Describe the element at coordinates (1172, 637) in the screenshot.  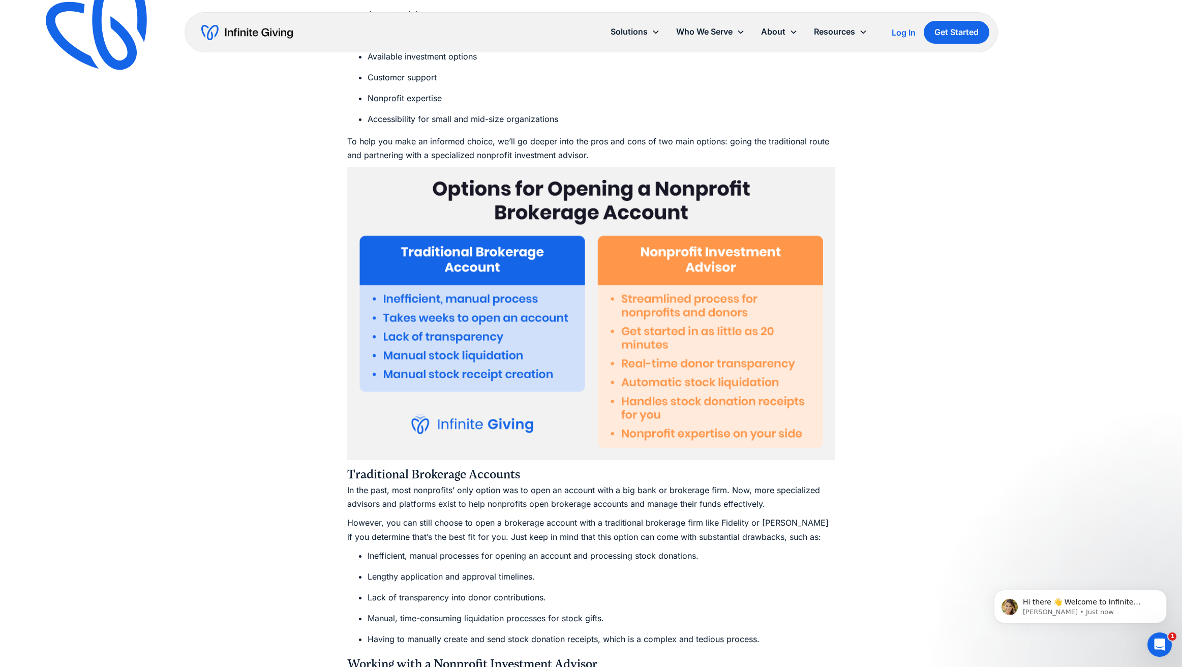
I see `span: 1` at that location.